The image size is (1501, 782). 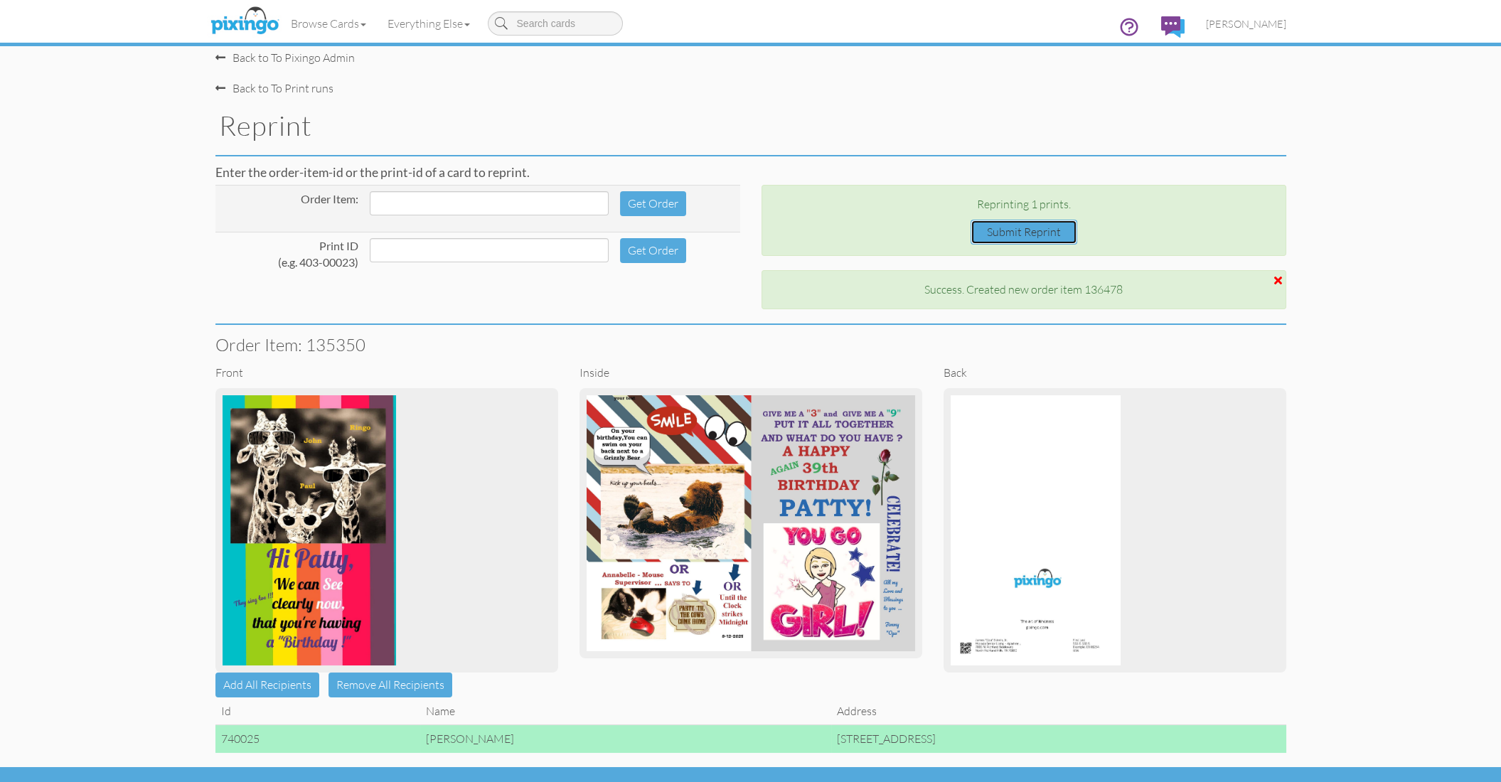 I want to click on h3: Order Item: 135350, so click(x=751, y=345).